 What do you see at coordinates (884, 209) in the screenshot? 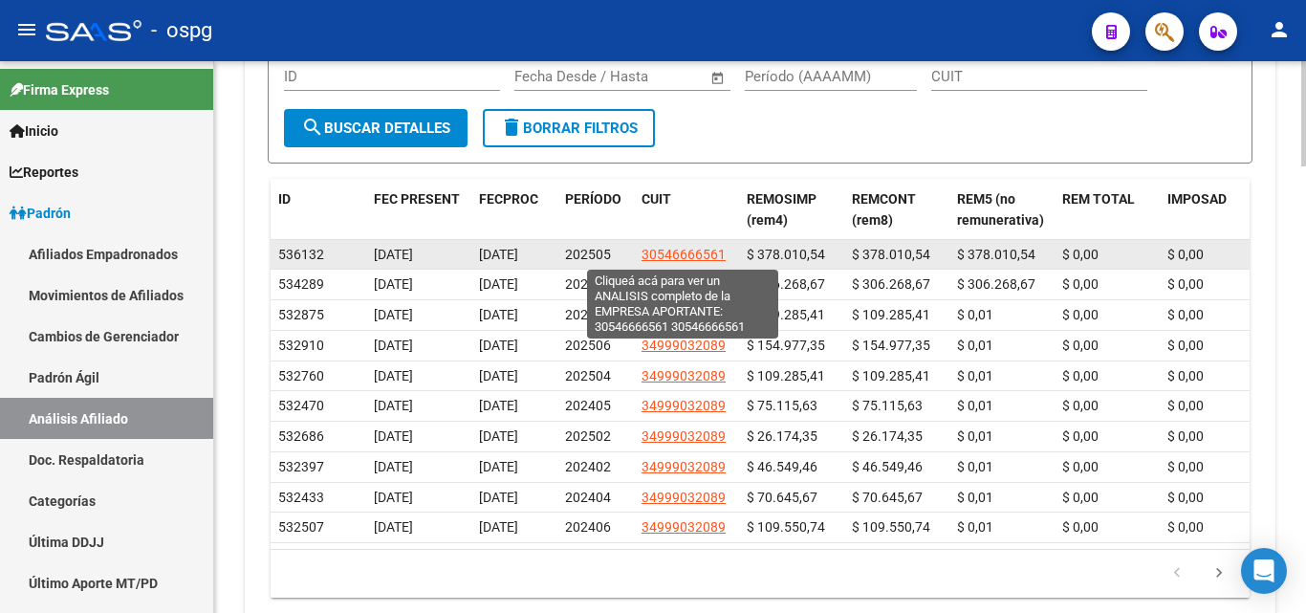
I see `span: REMCONT (rem8)` at bounding box center [884, 209].